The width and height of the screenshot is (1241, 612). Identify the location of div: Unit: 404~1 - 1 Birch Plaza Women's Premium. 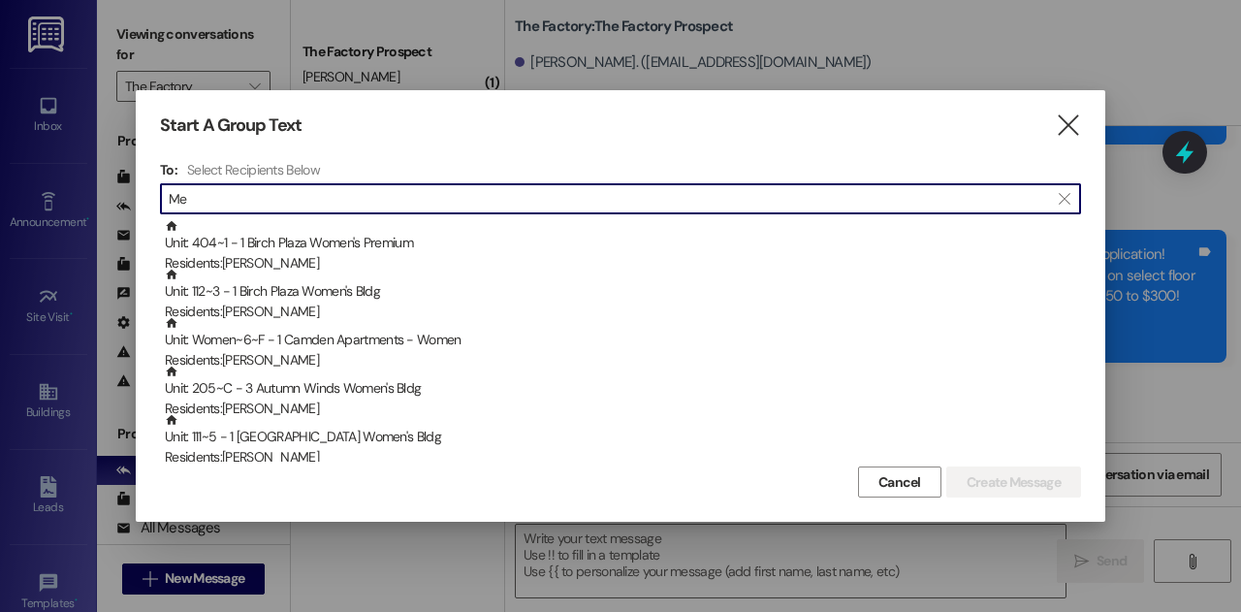
(622, 246).